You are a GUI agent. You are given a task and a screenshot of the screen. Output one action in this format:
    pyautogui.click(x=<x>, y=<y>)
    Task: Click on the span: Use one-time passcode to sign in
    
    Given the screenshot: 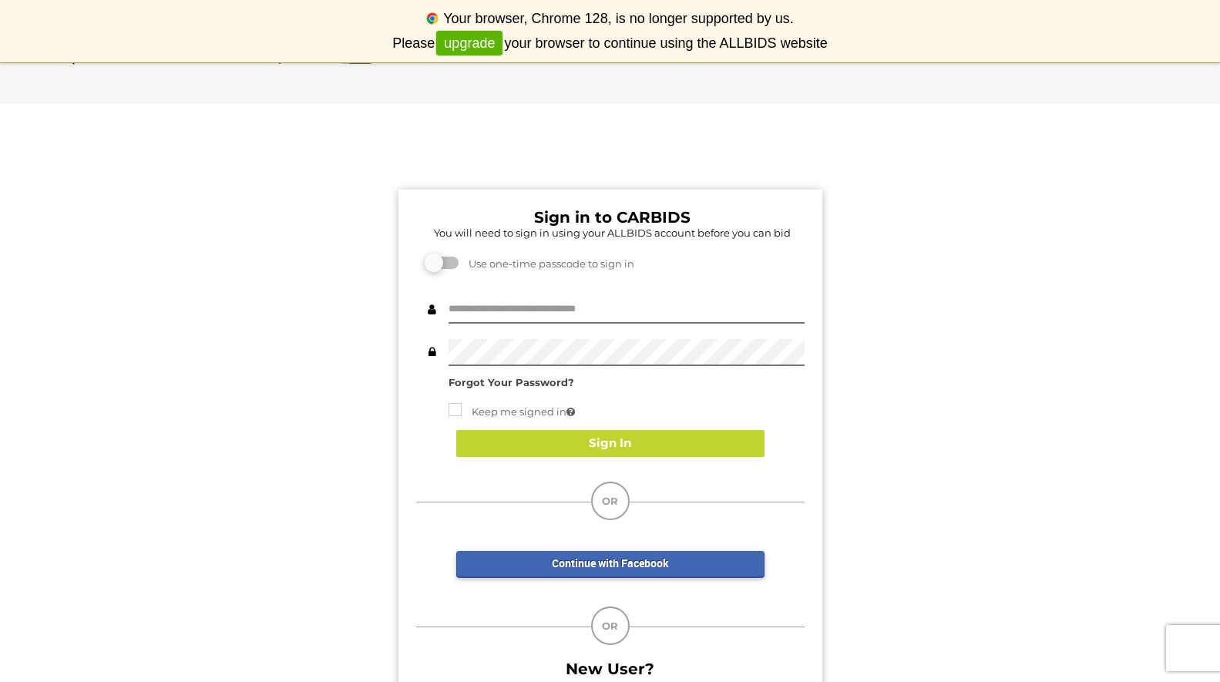 What is the action you would take?
    pyautogui.click(x=547, y=264)
    